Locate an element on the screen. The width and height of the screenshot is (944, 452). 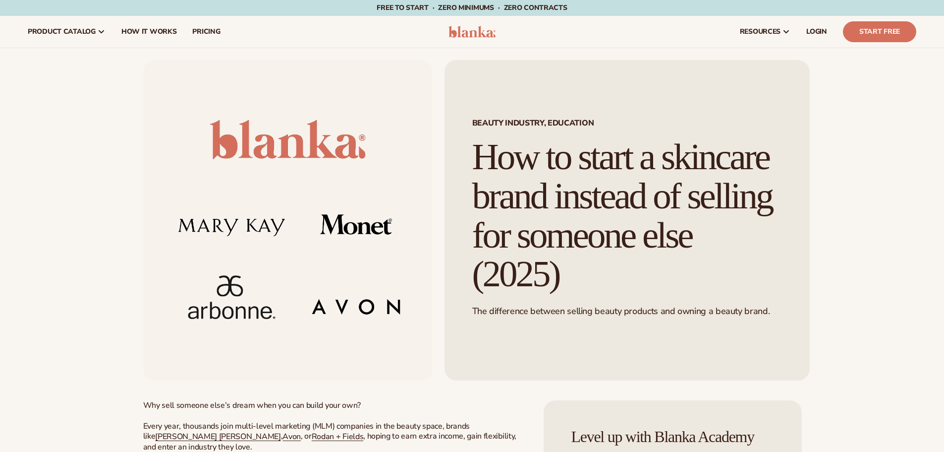
a: product catalog is located at coordinates (66, 32).